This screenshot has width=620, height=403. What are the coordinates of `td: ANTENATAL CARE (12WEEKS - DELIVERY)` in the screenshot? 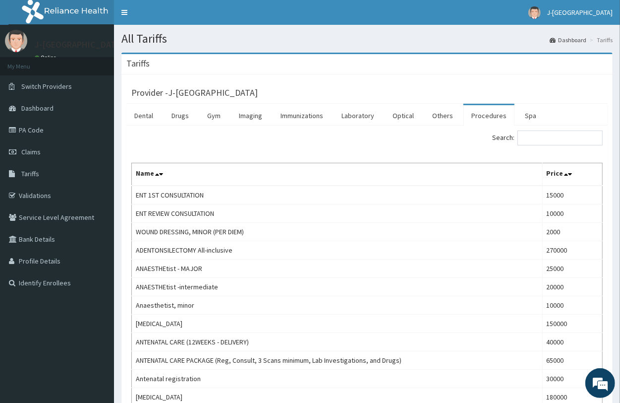 It's located at (337, 342).